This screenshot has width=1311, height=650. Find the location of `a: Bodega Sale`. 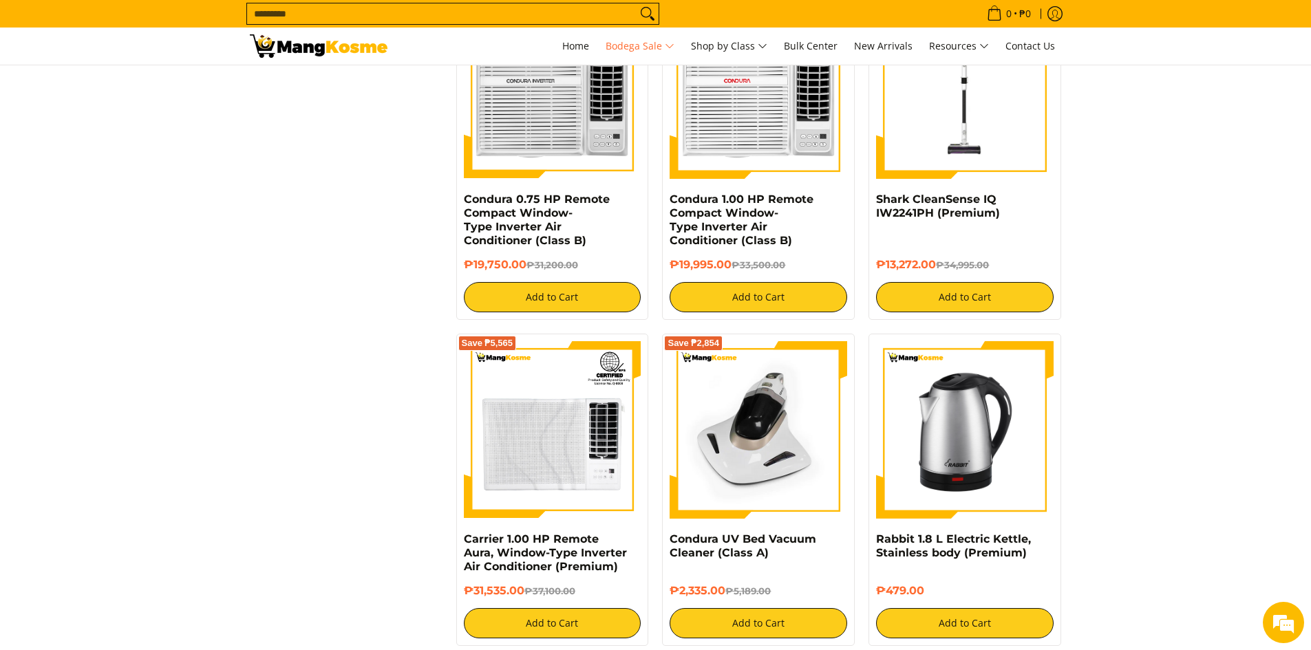

a: Bodega Sale is located at coordinates (640, 46).